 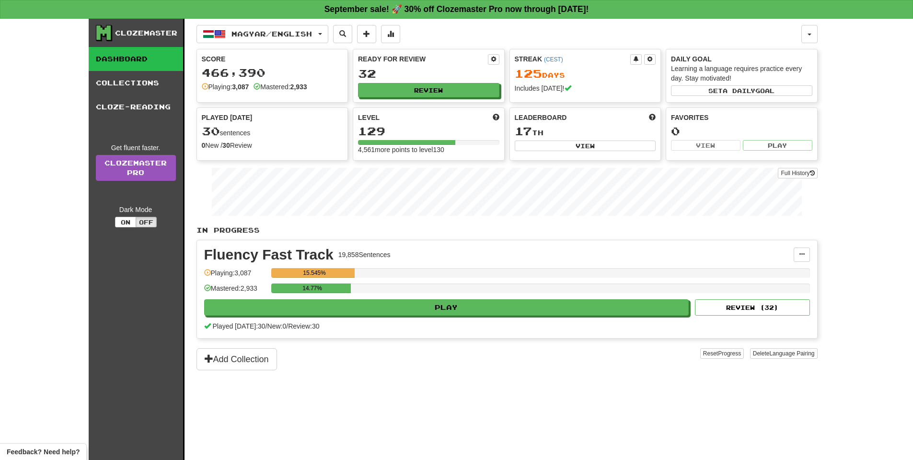 I want to click on span: 125, so click(x=528, y=73).